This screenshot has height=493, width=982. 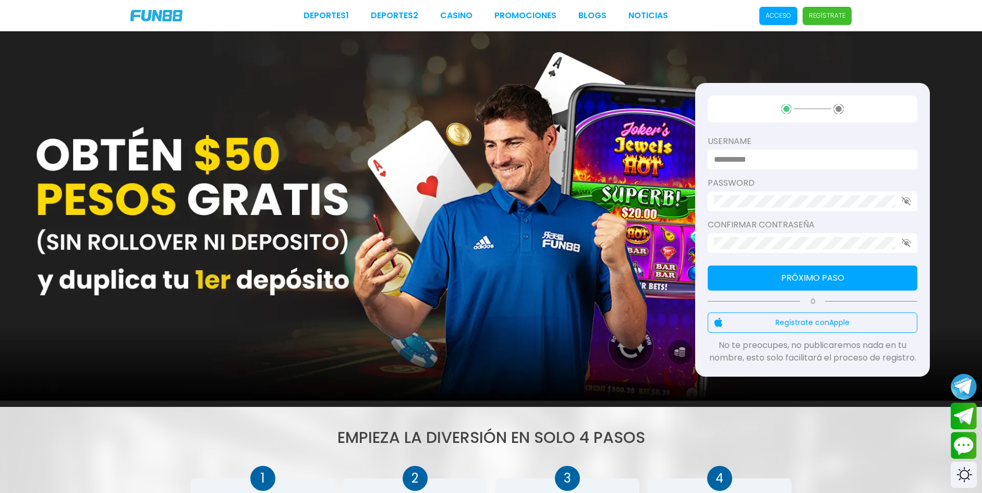 I want to click on a: Deportes2, so click(x=394, y=16).